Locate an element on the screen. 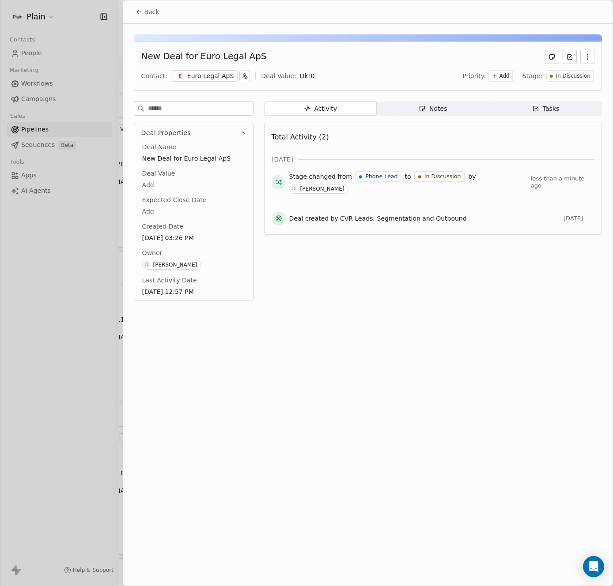 This screenshot has width=613, height=586. div: Contact: is located at coordinates (154, 76).